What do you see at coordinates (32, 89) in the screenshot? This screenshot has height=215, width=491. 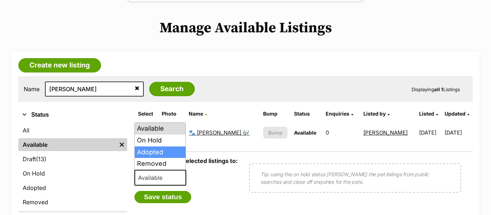 I see `label: Name` at bounding box center [32, 89].